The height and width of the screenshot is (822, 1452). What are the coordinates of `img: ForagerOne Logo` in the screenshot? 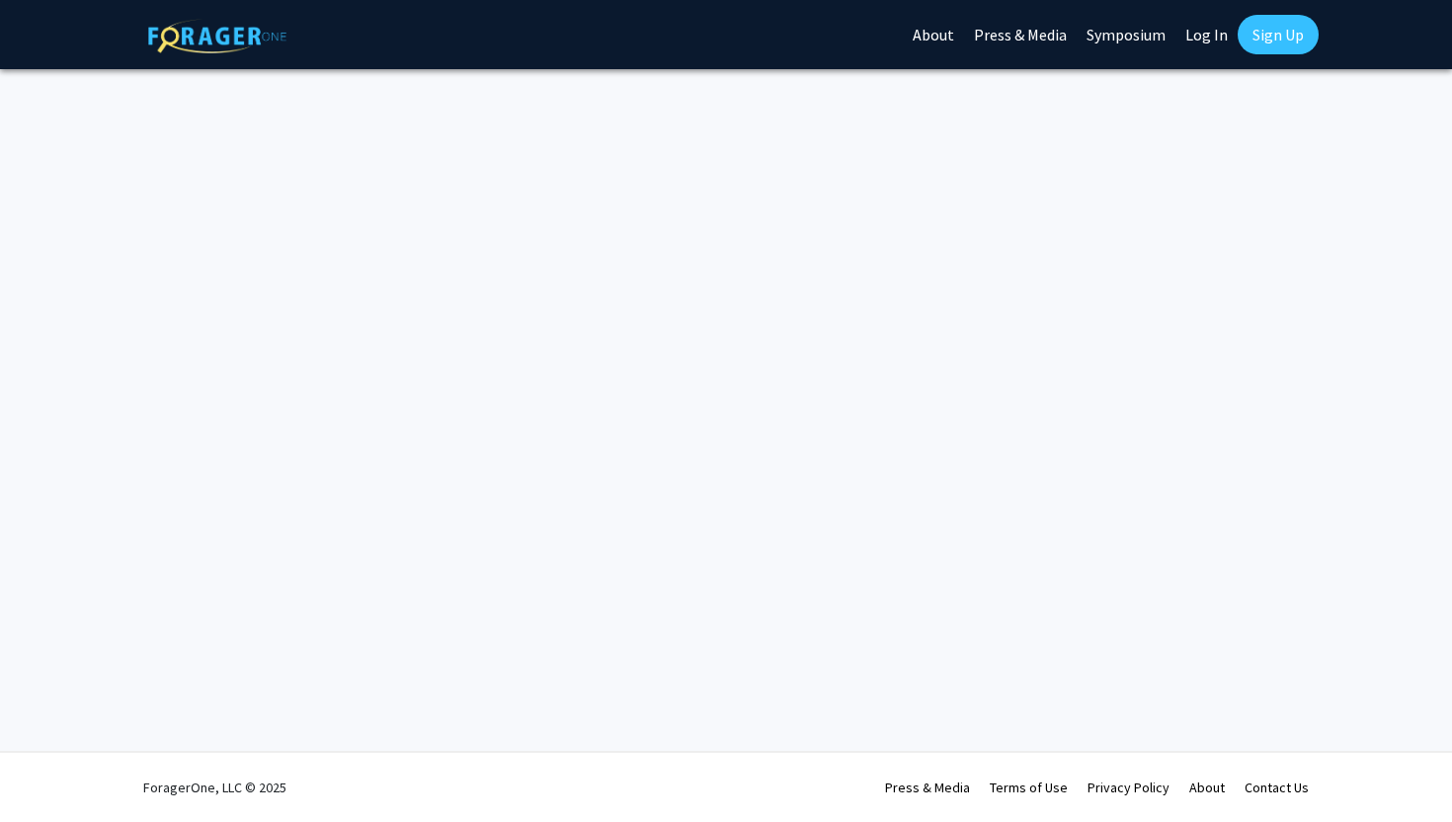 It's located at (217, 36).